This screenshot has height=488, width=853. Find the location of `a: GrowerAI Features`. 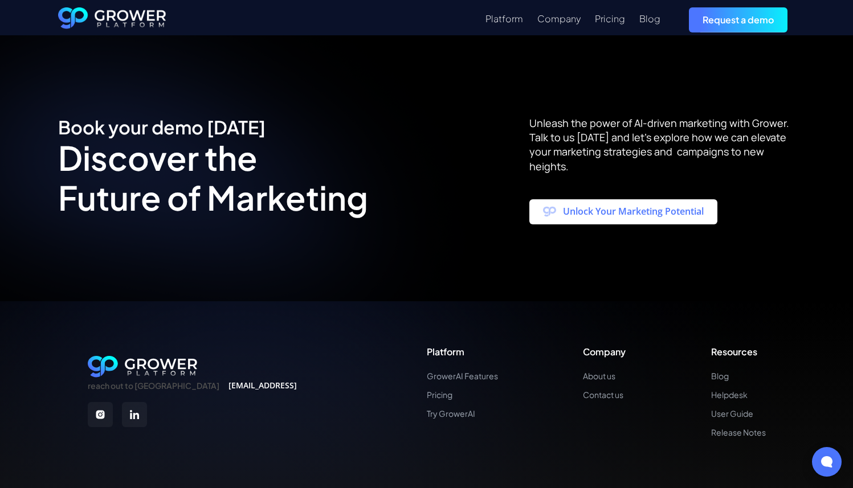

a: GrowerAI Features is located at coordinates (462, 376).